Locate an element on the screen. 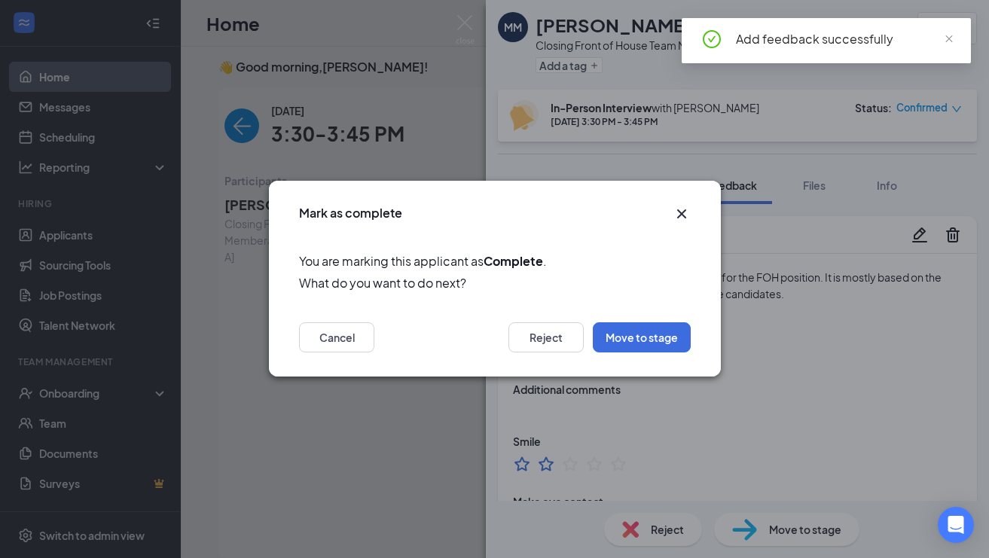 This screenshot has width=989, height=558. span: You are marking this applicant as . is located at coordinates (495, 261).